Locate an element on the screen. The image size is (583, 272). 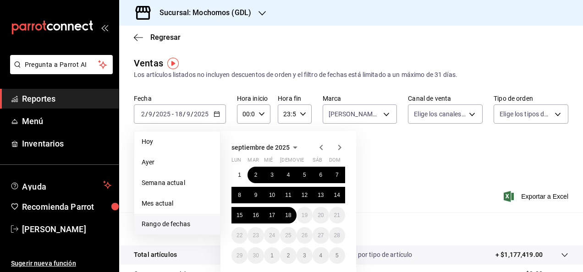
button: 20 de septiembre de 2025 is located at coordinates (320, 215).